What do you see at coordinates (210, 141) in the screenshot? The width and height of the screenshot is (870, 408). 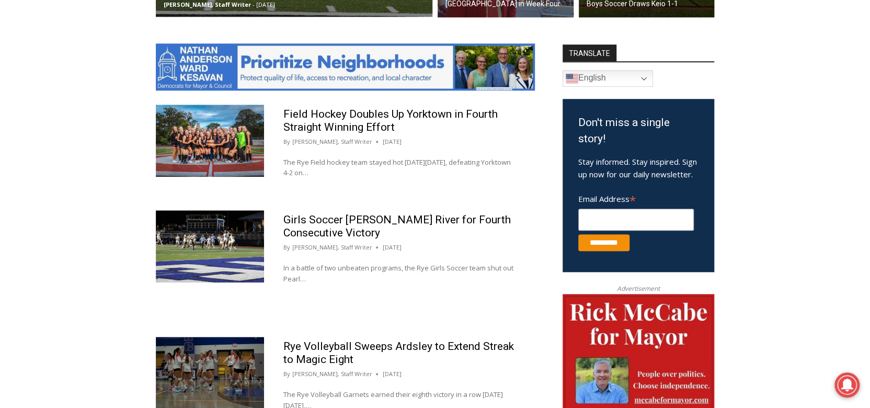 I see `a: (PHOTO: The 2025 Rye Field Hockey team. Credit: Maureen Tsuchida.)` at bounding box center [210, 141].